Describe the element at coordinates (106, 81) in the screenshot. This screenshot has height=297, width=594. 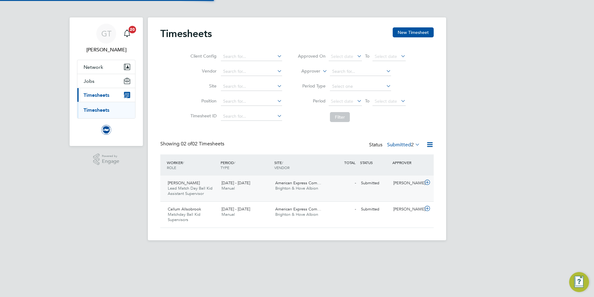
I see `nav: Main navigation` at that location.